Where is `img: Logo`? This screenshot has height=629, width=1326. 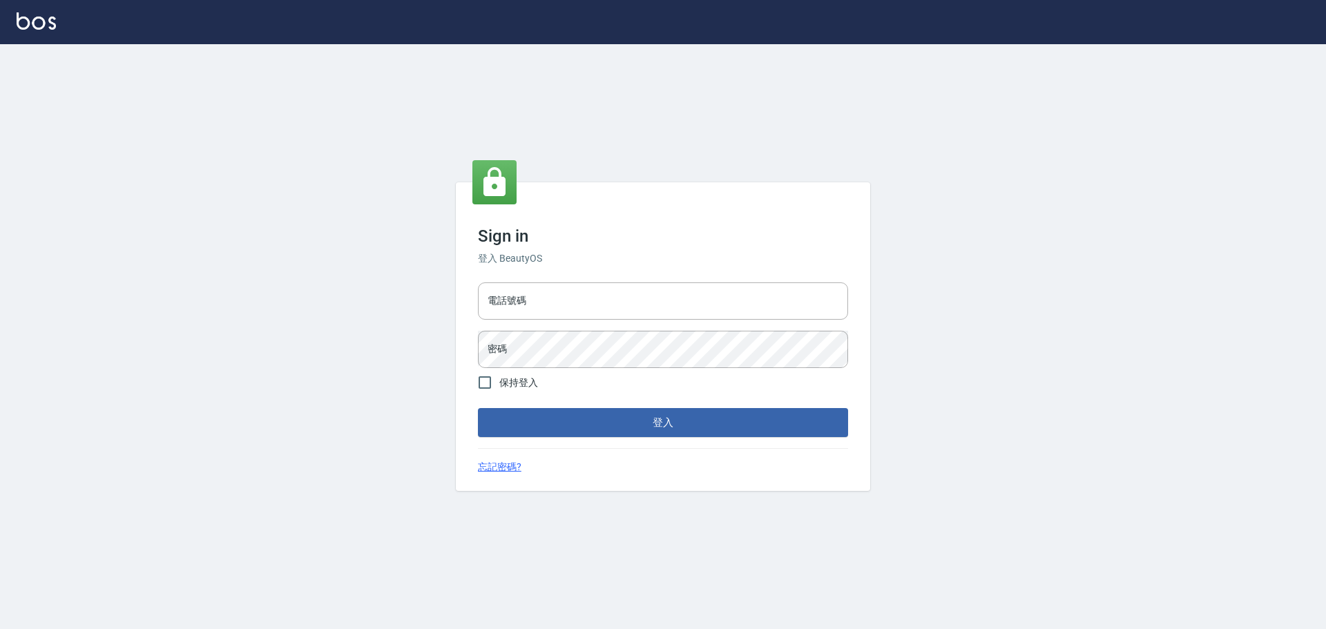
img: Logo is located at coordinates (36, 21).